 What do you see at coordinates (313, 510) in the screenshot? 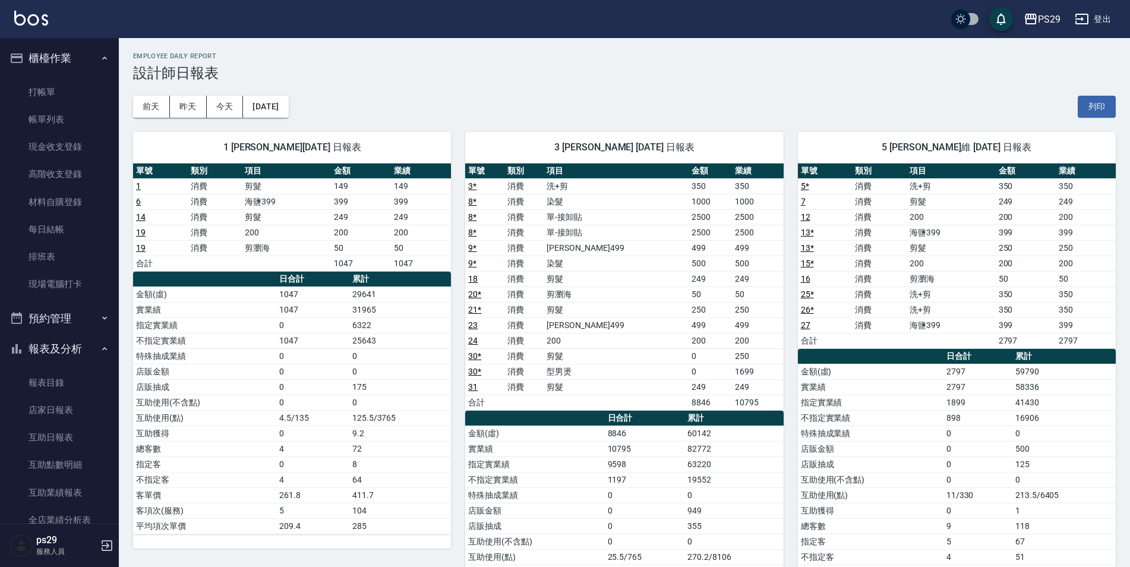
I see `td: 5` at bounding box center [313, 510].